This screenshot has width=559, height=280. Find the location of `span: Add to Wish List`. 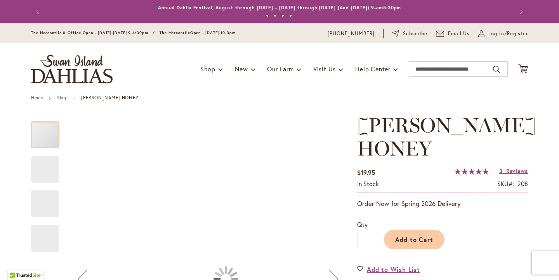

span: Add to Wish List is located at coordinates (393, 269).